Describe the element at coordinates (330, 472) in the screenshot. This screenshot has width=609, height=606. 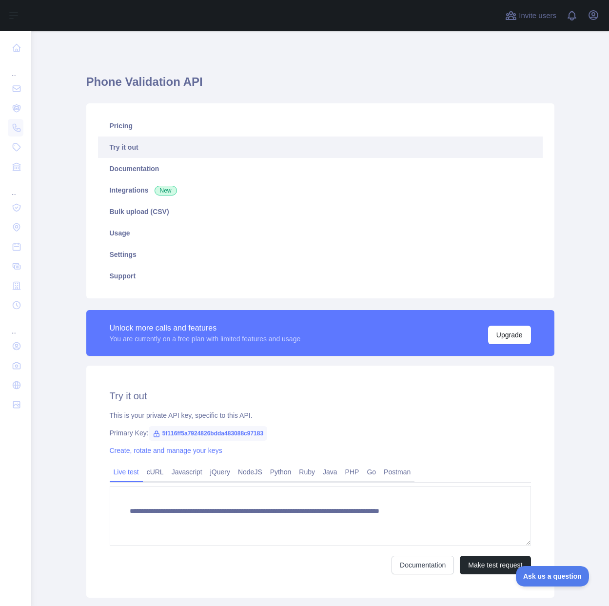
I see `a: Java` at that location.